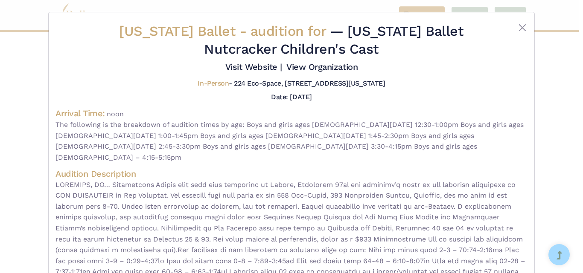 Image resolution: width=583 pixels, height=273 pixels. Describe the element at coordinates (291, 174) in the screenshot. I see `h4: Audition Description` at that location.